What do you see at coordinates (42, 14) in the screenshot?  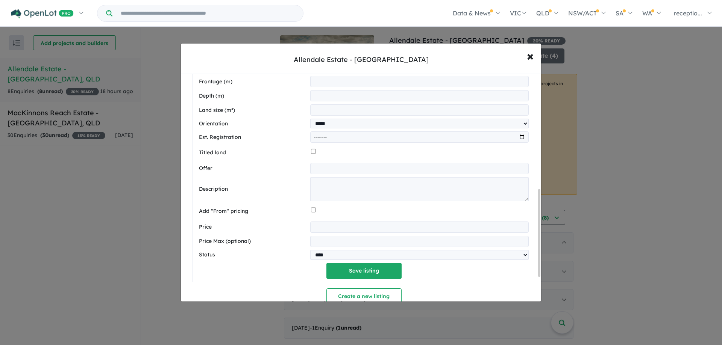 I see `img: Openlot PRO Logo White` at bounding box center [42, 14].